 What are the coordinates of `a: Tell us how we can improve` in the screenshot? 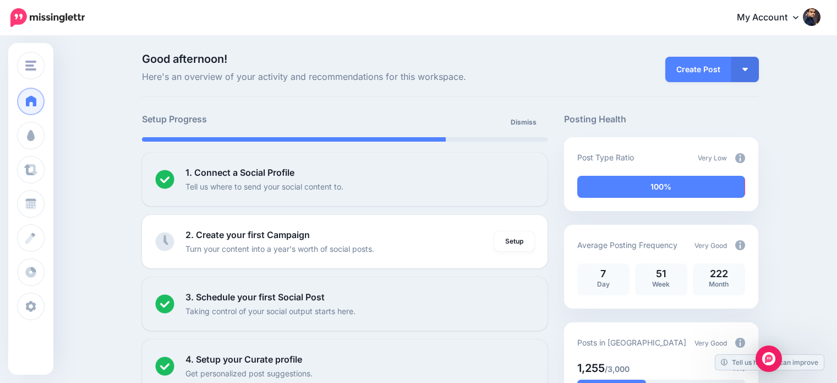 It's located at (770, 362).